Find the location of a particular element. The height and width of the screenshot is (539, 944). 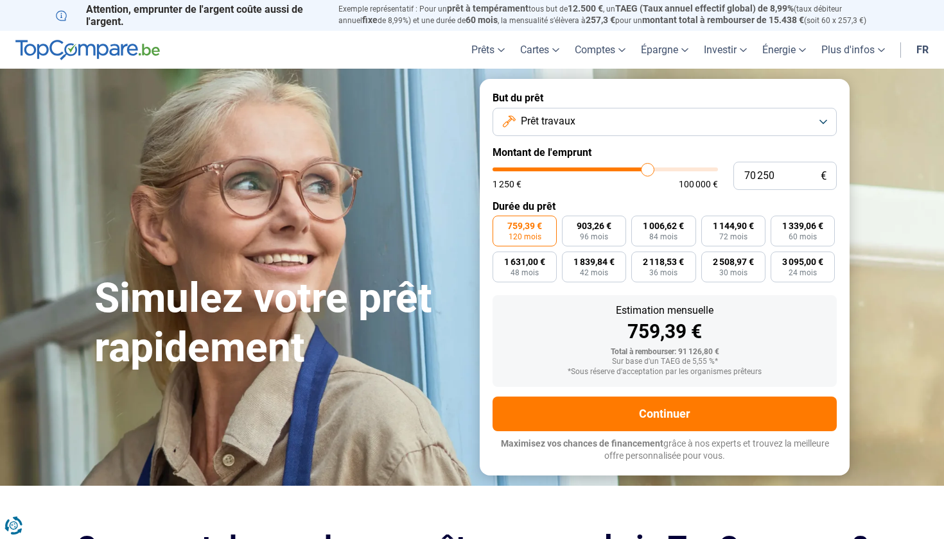

span: 36 mois is located at coordinates (663, 273).